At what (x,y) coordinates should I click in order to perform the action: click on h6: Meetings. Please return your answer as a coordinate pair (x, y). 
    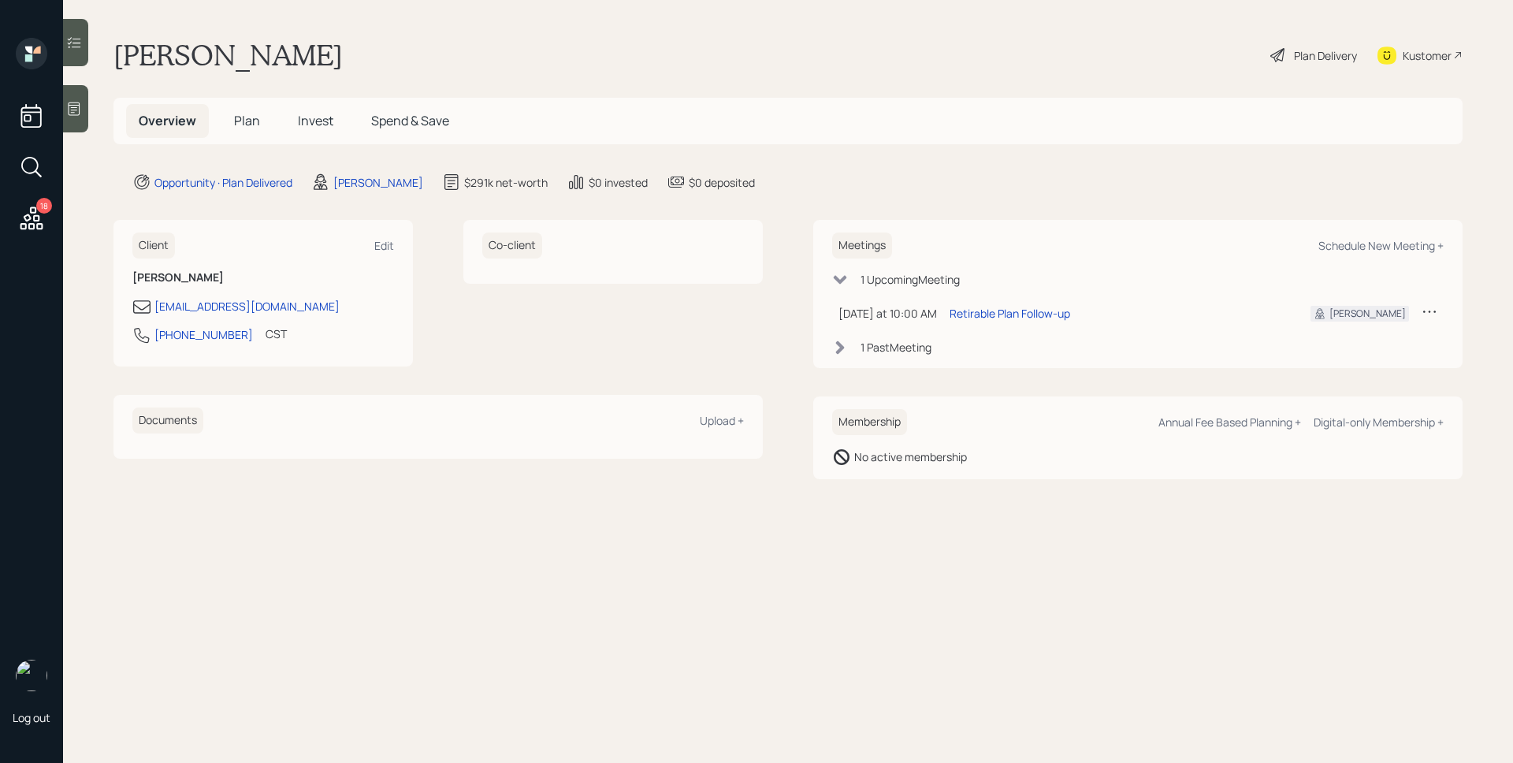
    Looking at the image, I should click on (862, 245).